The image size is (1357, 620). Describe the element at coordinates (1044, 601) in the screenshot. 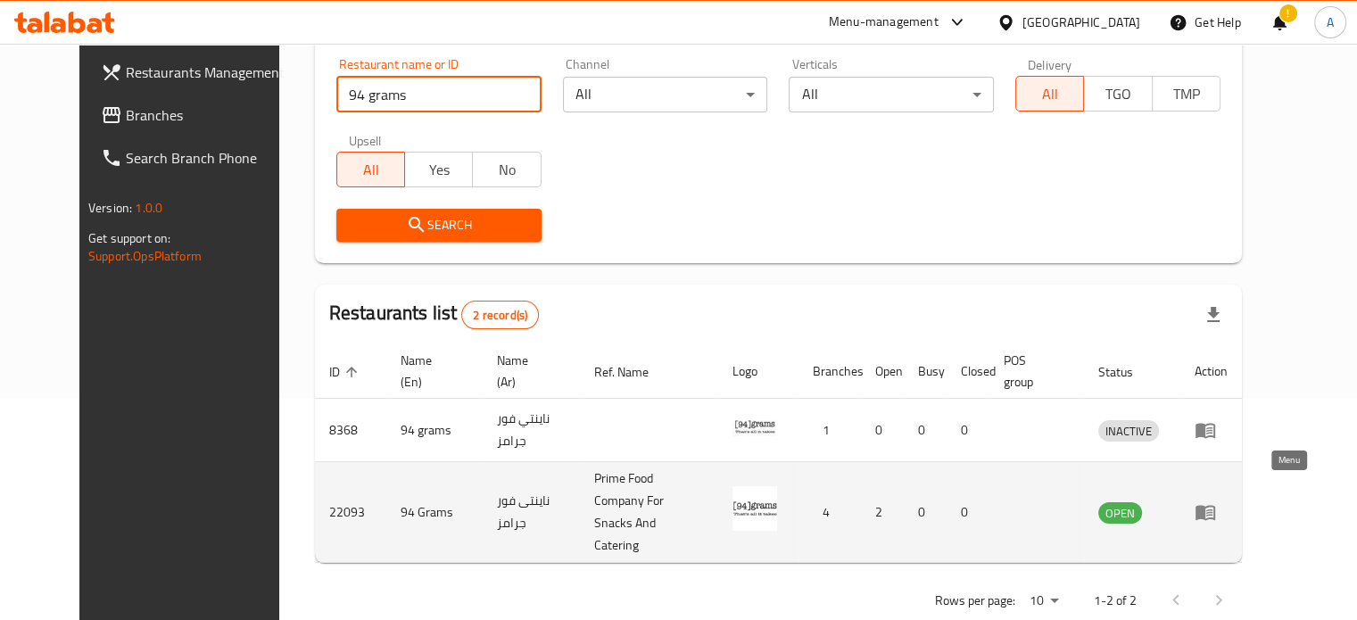

I see `div: Rows per page:` at that location.